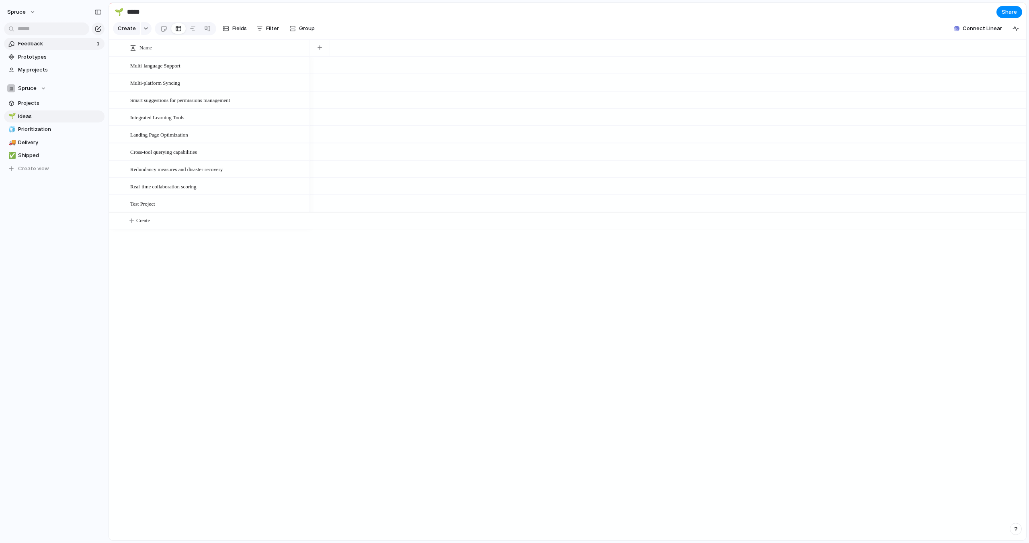 Image resolution: width=1029 pixels, height=543 pixels. What do you see at coordinates (60, 70) in the screenshot?
I see `span: My projects` at bounding box center [60, 70].